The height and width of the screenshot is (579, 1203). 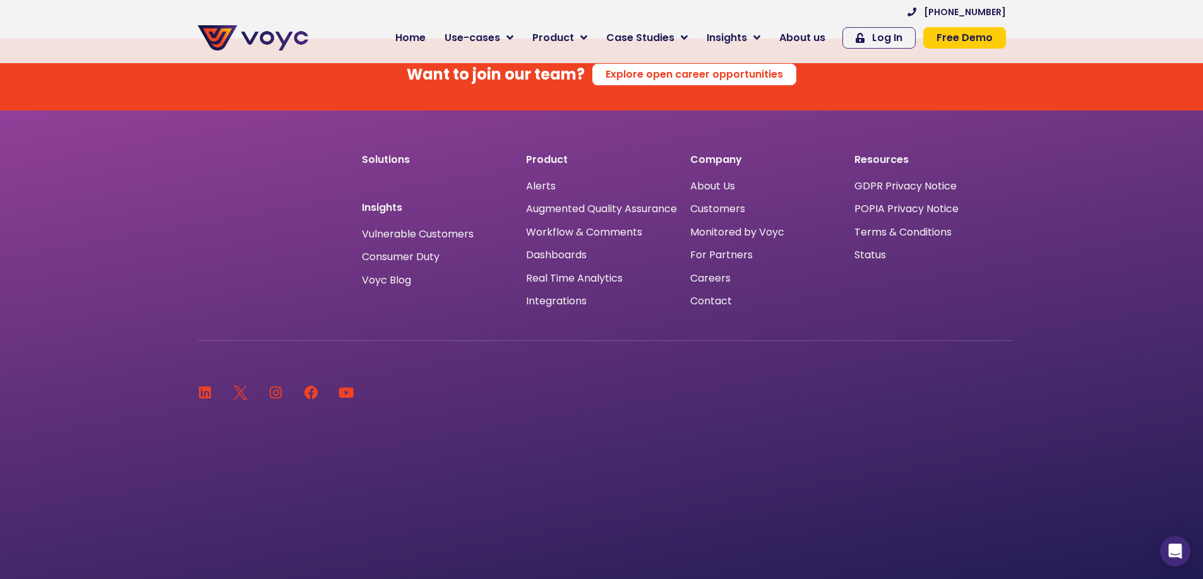 I want to click on p: Company, so click(x=766, y=160).